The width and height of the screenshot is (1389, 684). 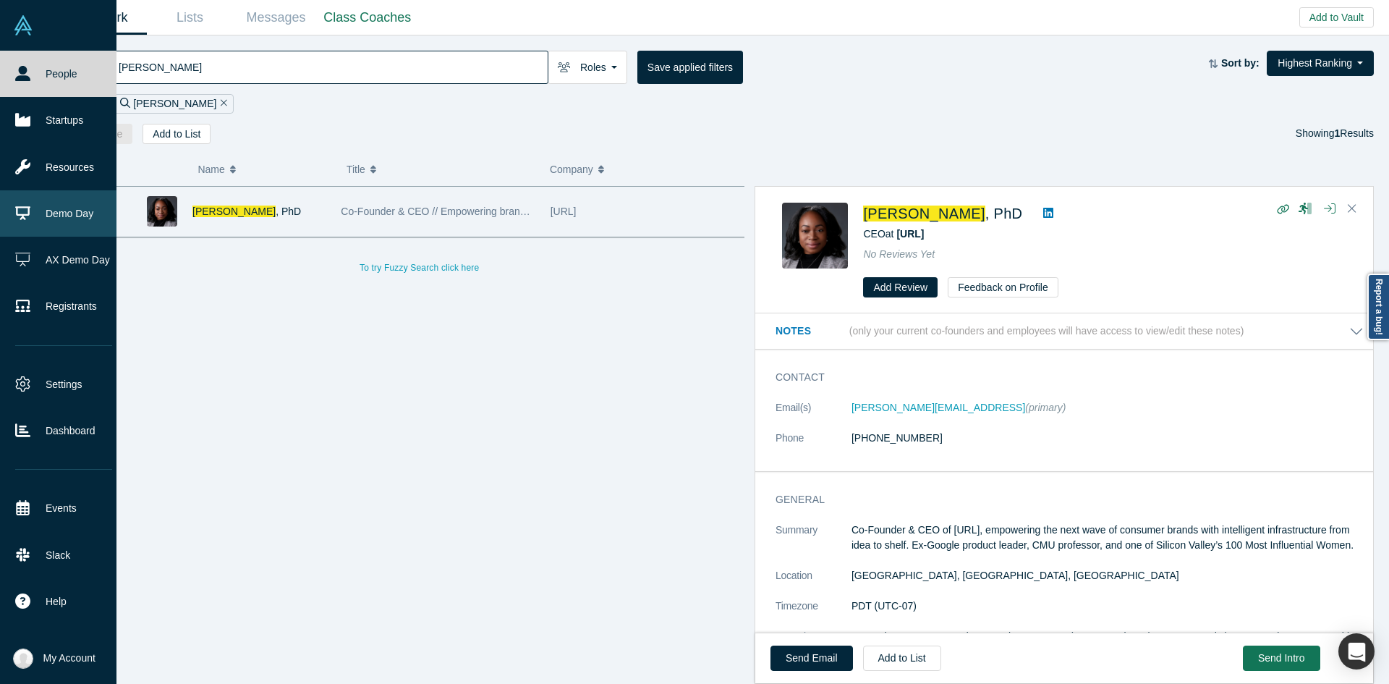 I want to click on dt: Phone, so click(x=813, y=446).